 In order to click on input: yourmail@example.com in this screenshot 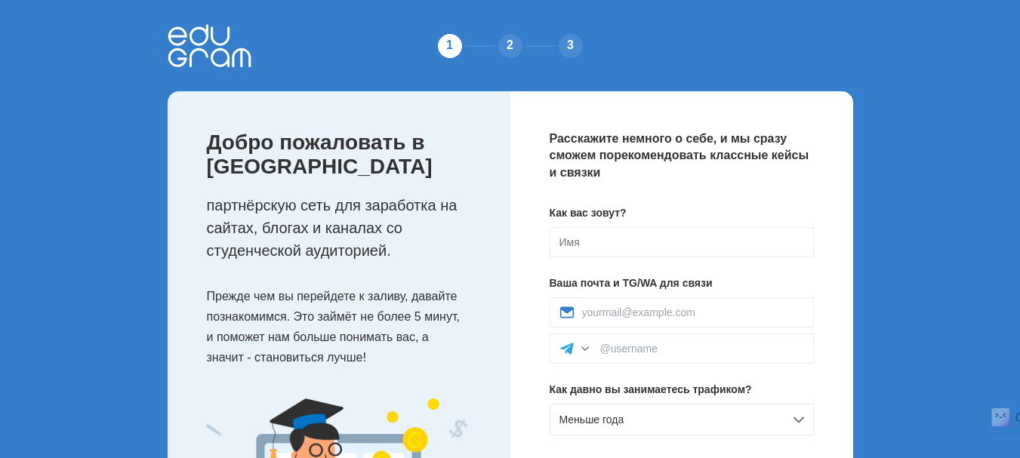, I will do `click(693, 312)`.